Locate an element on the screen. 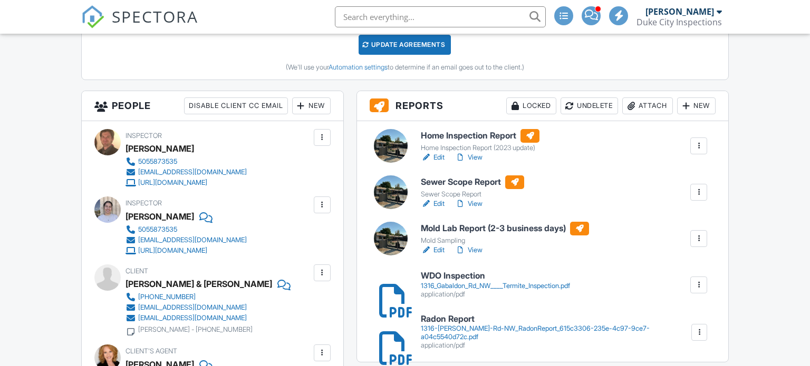 The image size is (810, 366). div: Home Inspection Report (2023 update) is located at coordinates (480, 148).